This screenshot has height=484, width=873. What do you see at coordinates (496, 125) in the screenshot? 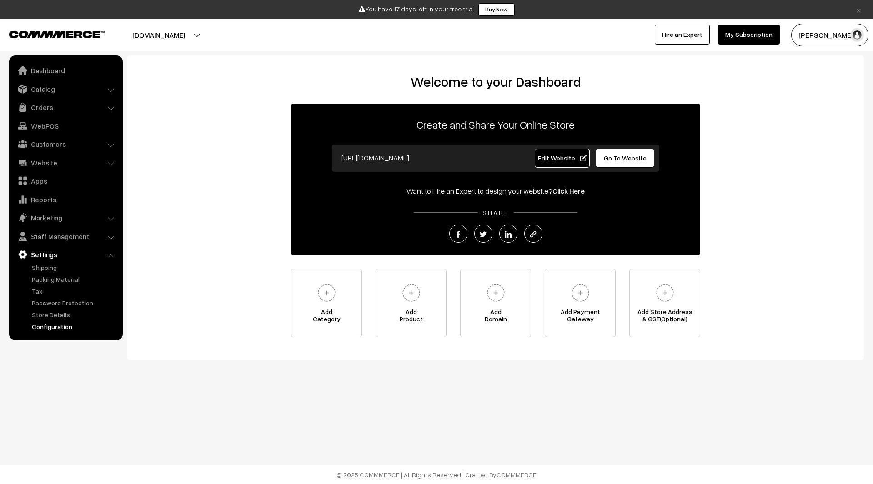
I see `p: Create and Share Your Online Store` at bounding box center [496, 125].